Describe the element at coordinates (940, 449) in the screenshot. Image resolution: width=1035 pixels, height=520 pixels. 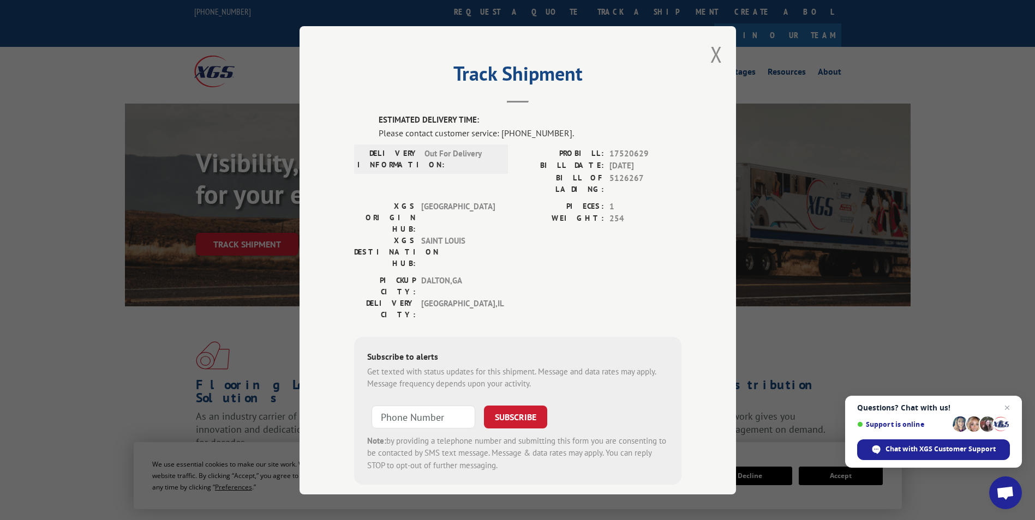
I see `span: Chat with XGS Customer Support` at that location.